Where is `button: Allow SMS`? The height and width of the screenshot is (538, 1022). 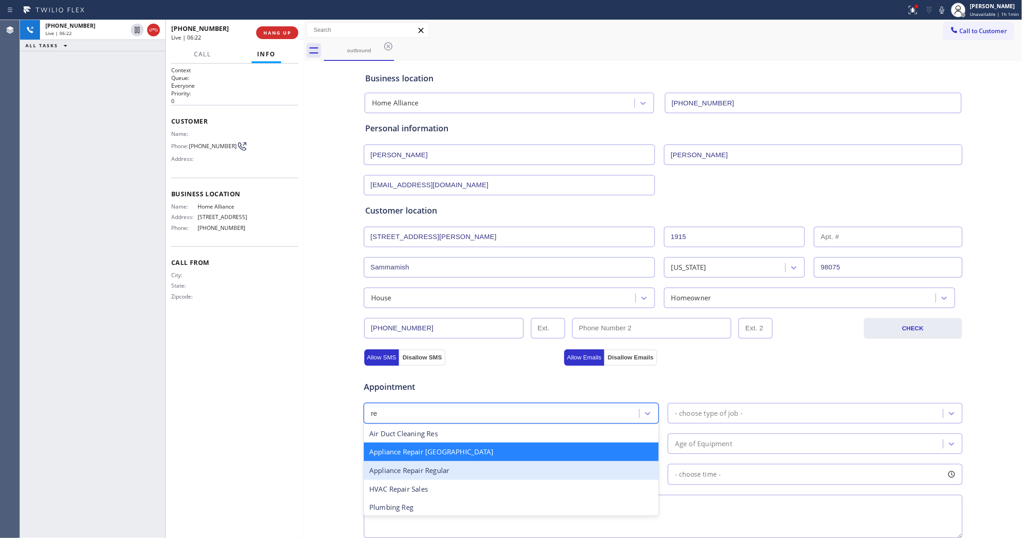 button: Allow SMS is located at coordinates (382, 358).